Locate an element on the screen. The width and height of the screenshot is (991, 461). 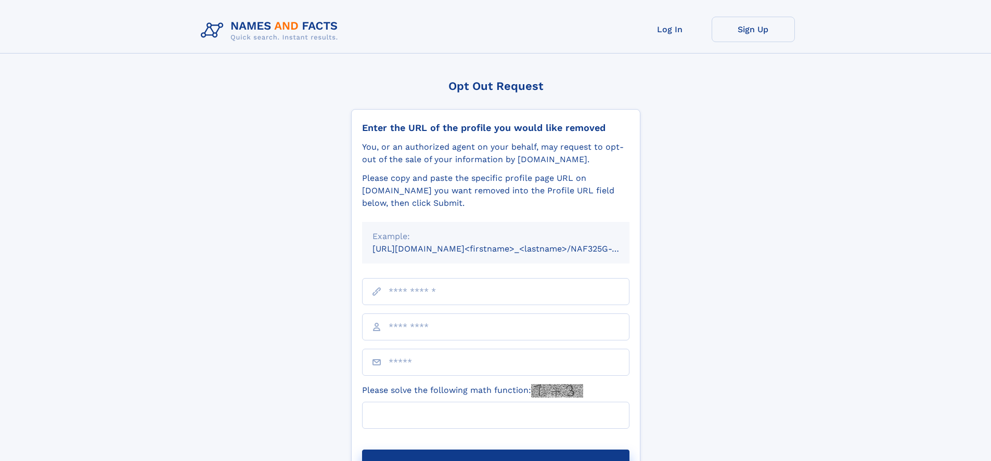
div: Example: is located at coordinates (496, 237).